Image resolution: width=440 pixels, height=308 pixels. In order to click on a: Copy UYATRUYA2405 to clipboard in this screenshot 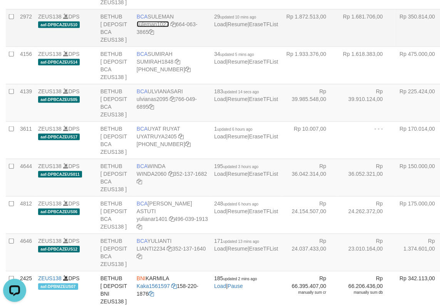, I will do `click(181, 136)`.